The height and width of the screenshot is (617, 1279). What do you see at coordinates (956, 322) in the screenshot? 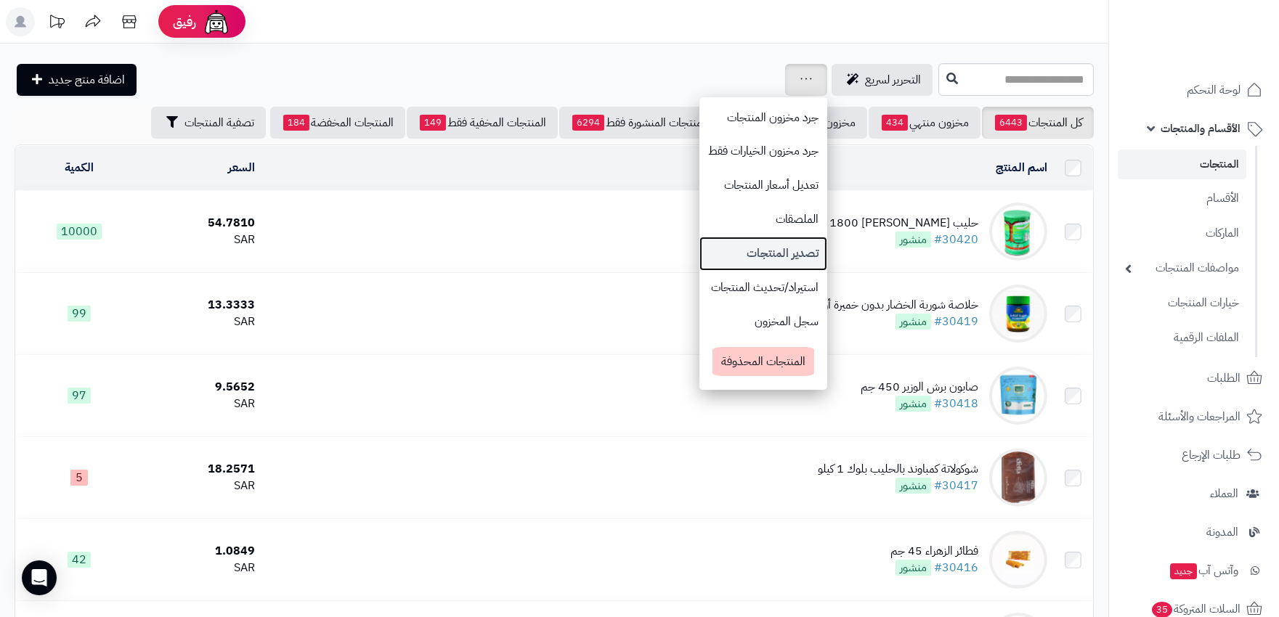
I see `a: #30419` at bounding box center [956, 322].